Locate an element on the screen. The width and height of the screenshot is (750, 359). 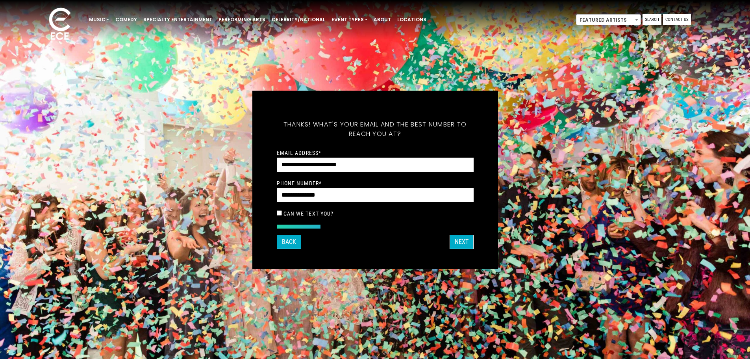
label: Email Address is located at coordinates (299, 153).